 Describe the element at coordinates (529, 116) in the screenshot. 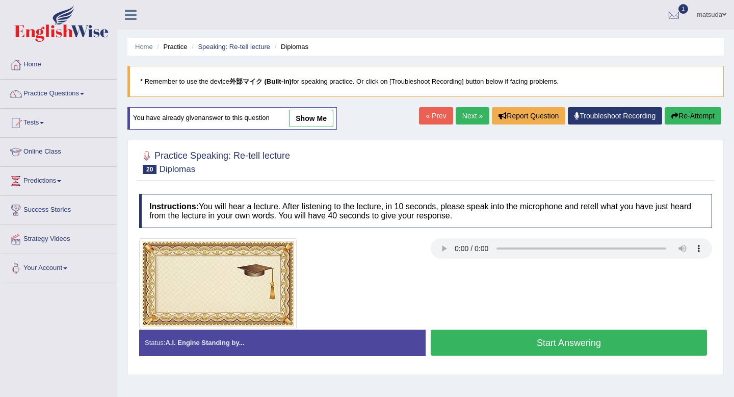

I see `button: Report Question` at that location.